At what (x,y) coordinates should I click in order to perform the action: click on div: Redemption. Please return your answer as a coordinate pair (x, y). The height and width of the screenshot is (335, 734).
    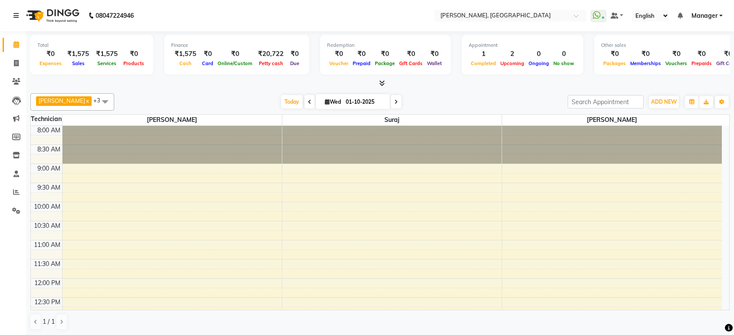
    Looking at the image, I should click on (385, 45).